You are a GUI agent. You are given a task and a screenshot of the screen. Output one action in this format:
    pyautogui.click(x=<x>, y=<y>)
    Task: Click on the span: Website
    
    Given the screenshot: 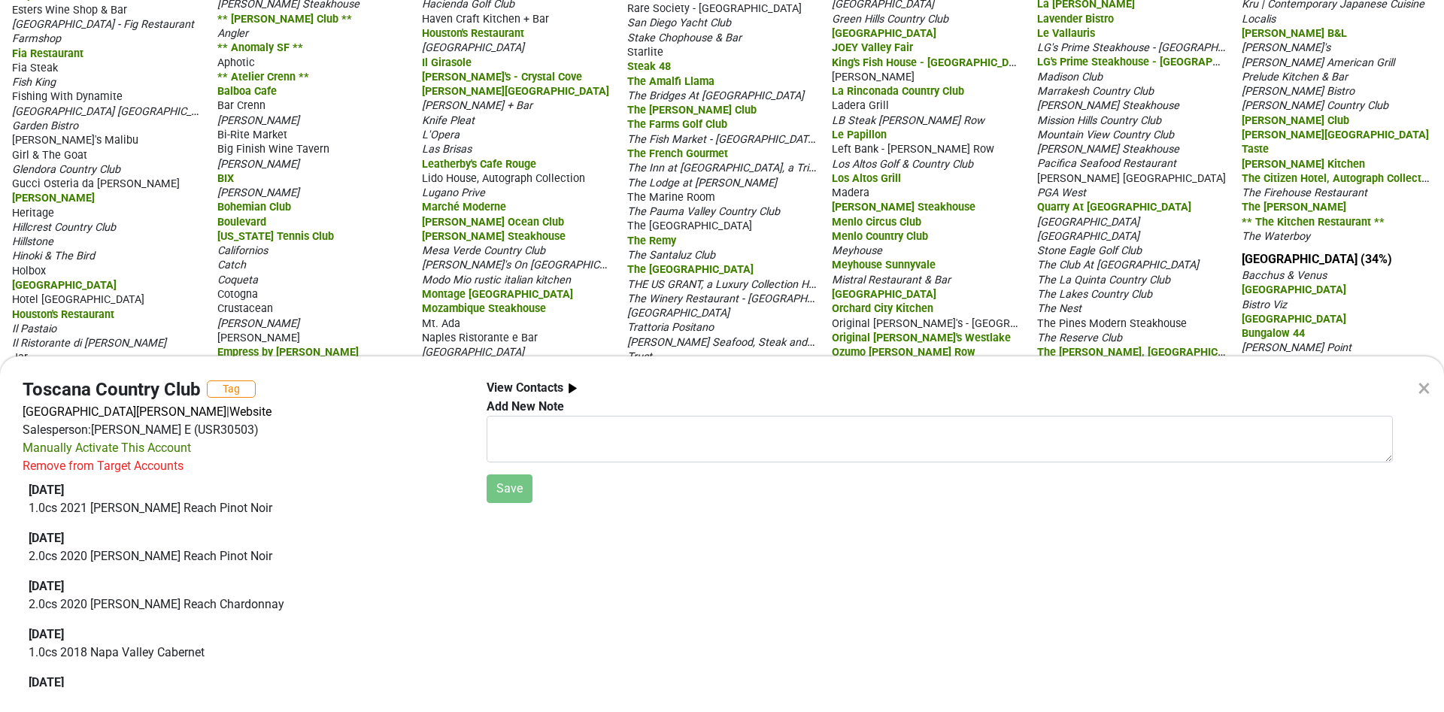 What is the action you would take?
    pyautogui.click(x=250, y=411)
    